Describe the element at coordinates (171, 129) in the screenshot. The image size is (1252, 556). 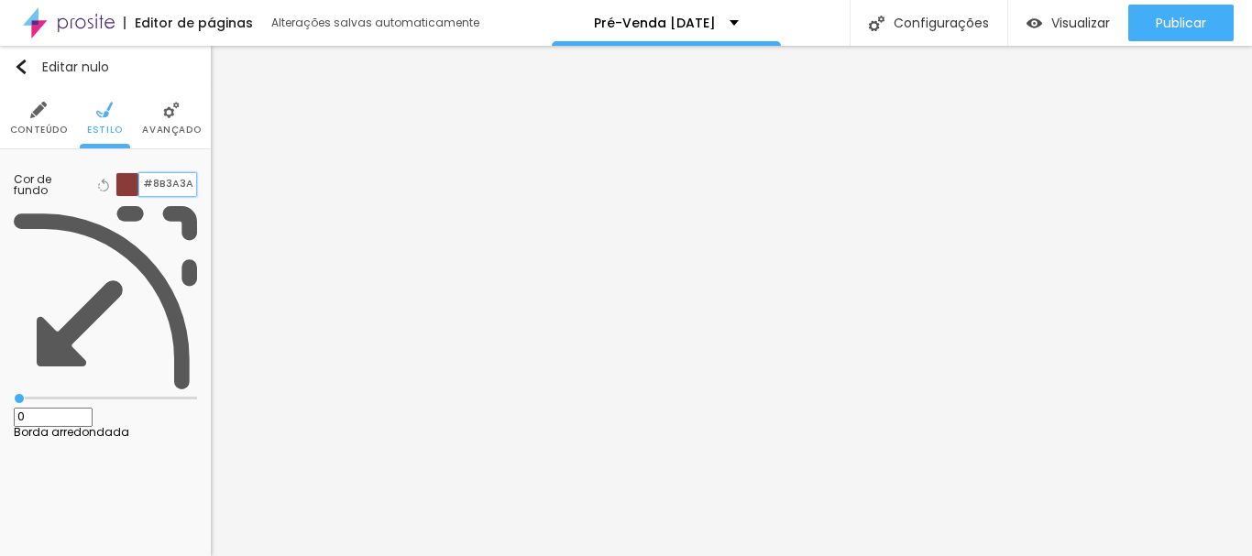
I see `font: Avançado` at that location.